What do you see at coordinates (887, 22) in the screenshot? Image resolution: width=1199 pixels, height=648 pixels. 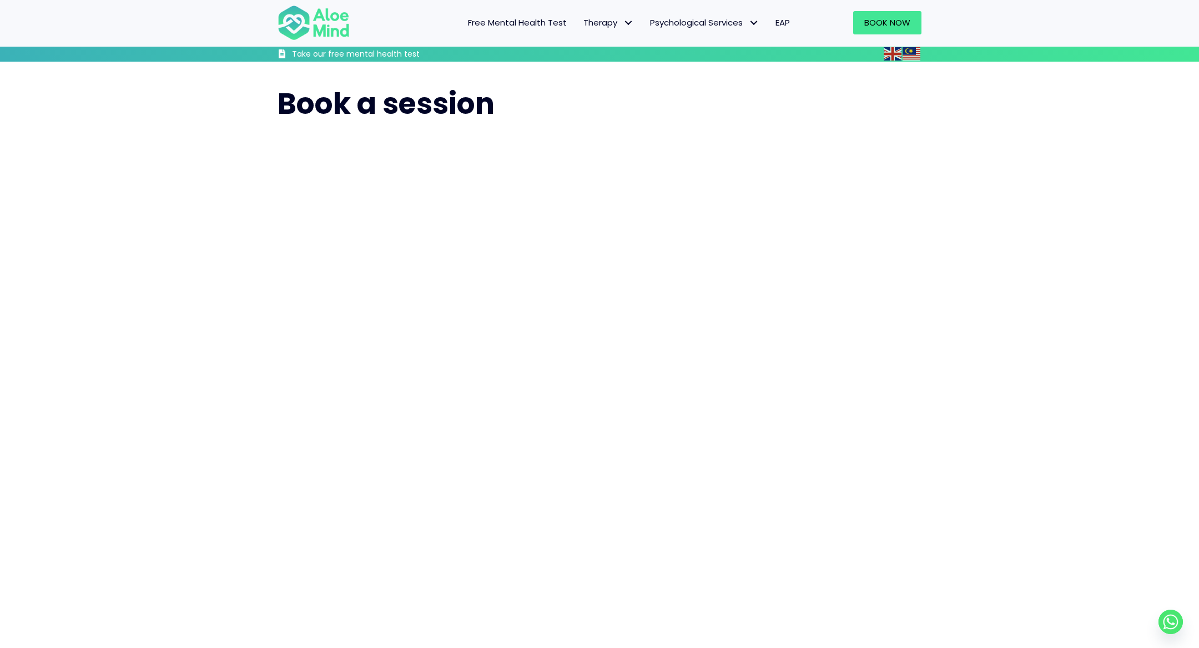 I see `span: Book Now` at bounding box center [887, 22].